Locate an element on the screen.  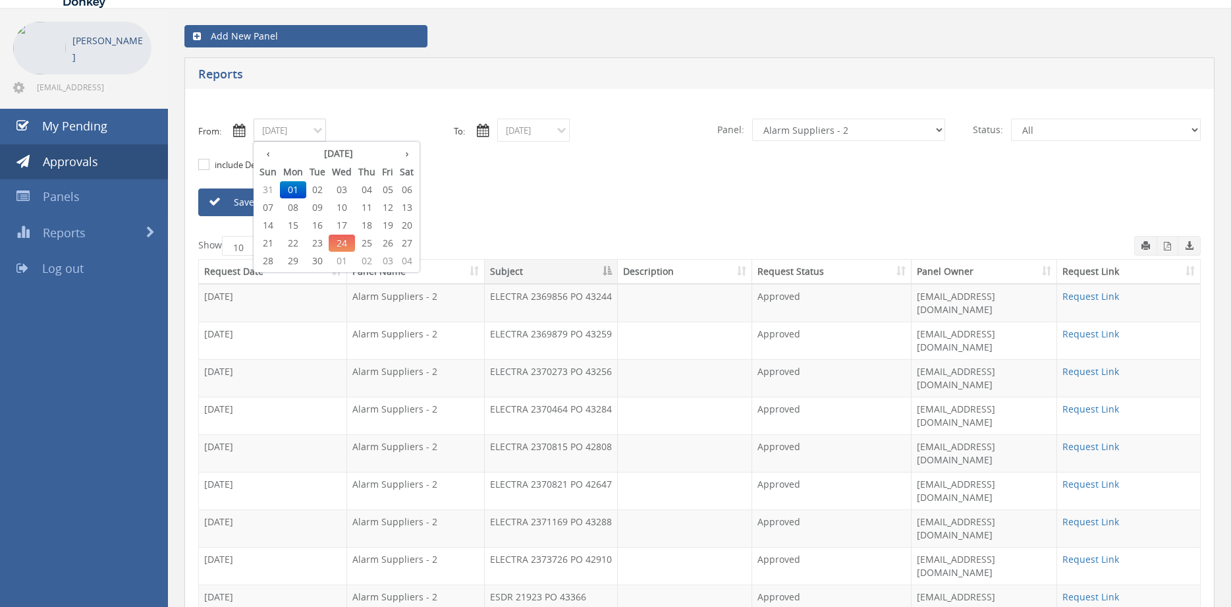
td: ELECTRA 2373726 PO 42910 is located at coordinates (551, 565).